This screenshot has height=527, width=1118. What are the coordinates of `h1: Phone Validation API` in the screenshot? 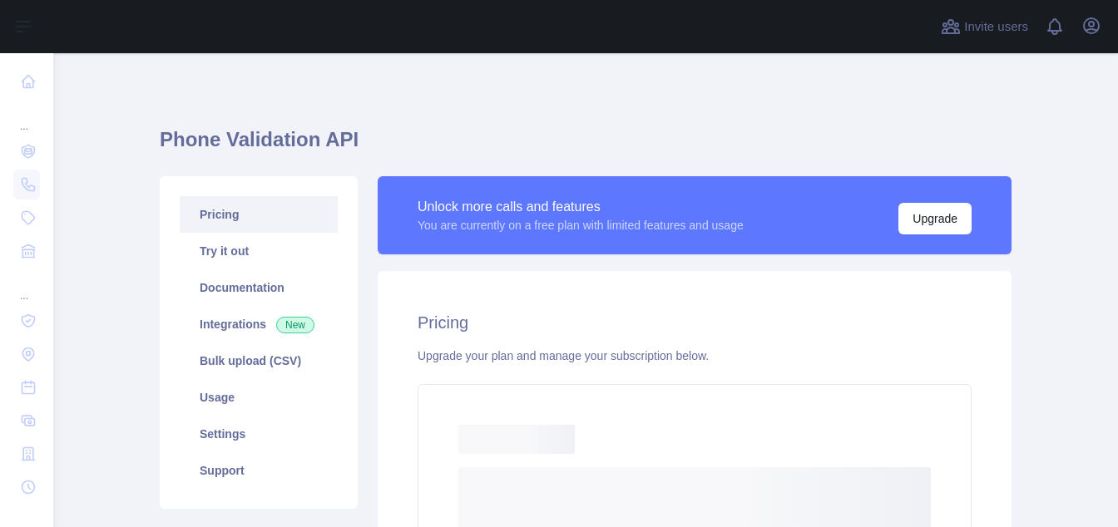 It's located at (585, 146).